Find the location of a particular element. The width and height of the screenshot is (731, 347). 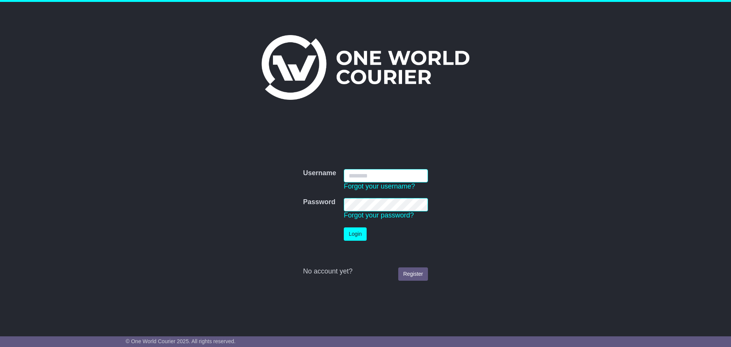

label: Password is located at coordinates (319, 202).